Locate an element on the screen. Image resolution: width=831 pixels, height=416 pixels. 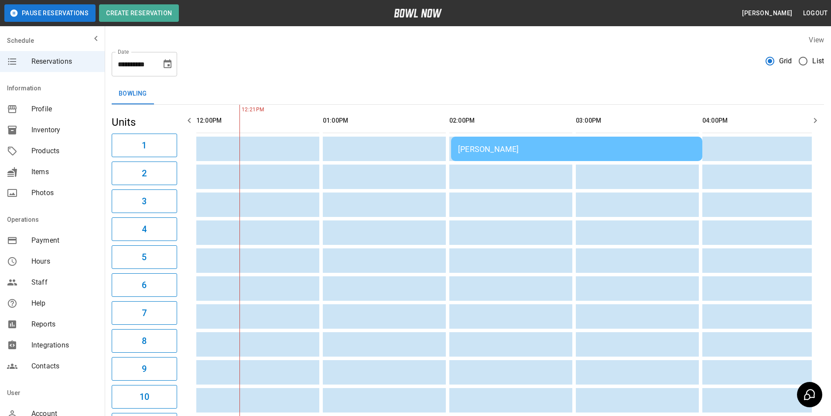
button: 1 is located at coordinates (144, 145).